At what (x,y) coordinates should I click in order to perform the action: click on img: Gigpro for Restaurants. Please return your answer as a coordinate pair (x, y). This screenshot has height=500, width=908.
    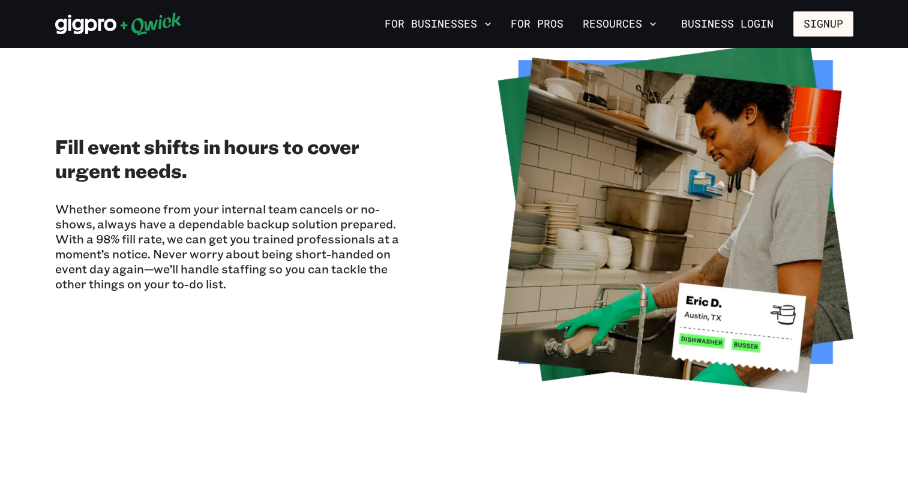
    Looking at the image, I should click on (675, 215).